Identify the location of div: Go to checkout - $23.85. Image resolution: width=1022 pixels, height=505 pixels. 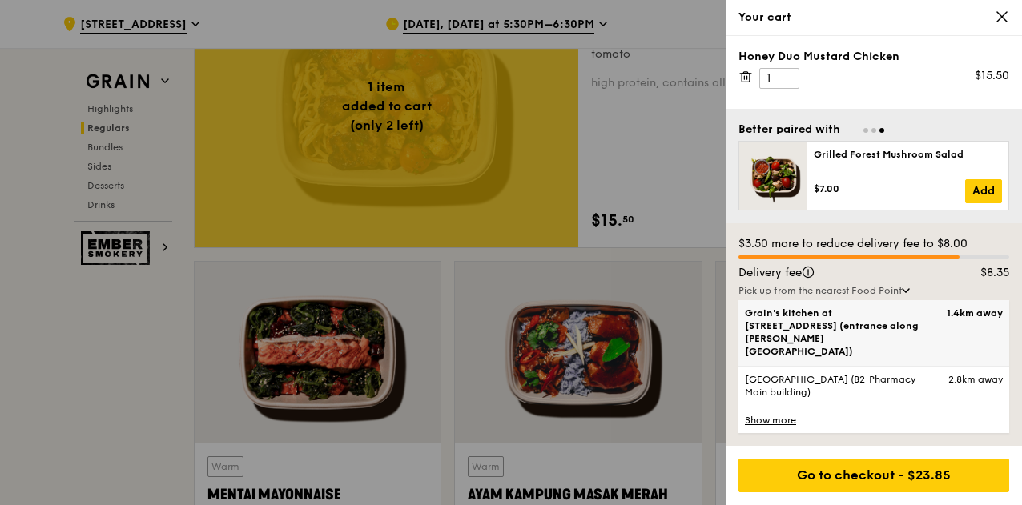
(874, 476).